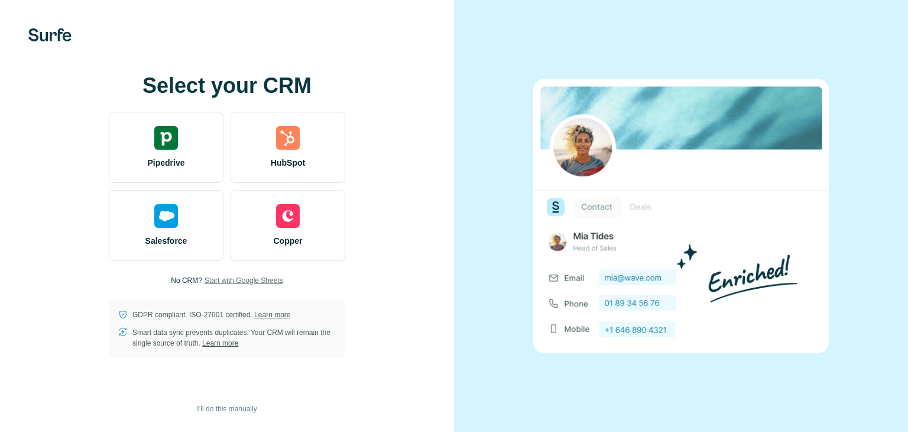  I want to click on img: pipedrive's logo, so click(166, 138).